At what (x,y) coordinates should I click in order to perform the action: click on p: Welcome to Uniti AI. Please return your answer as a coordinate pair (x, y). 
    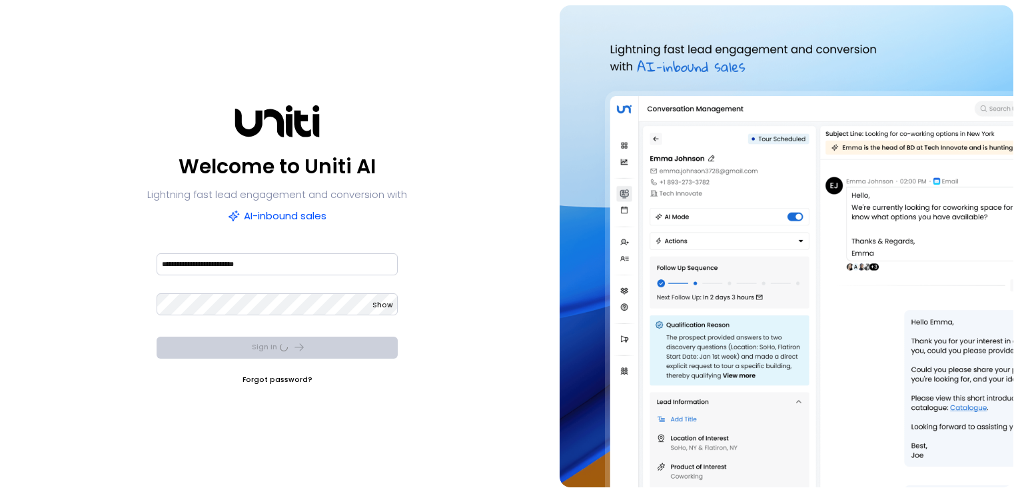
    Looking at the image, I should click on (277, 167).